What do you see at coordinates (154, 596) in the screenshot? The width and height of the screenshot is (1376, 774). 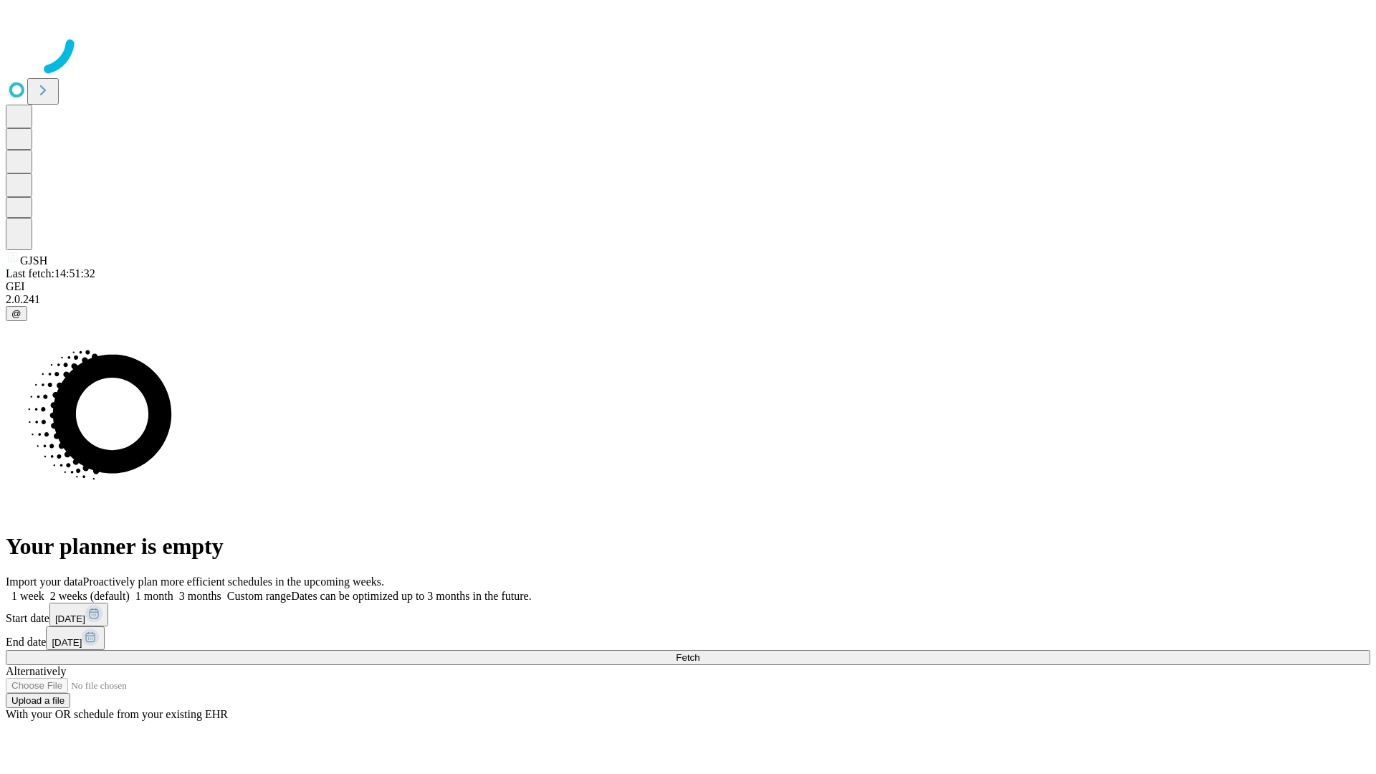 I see `span: 1 month` at bounding box center [154, 596].